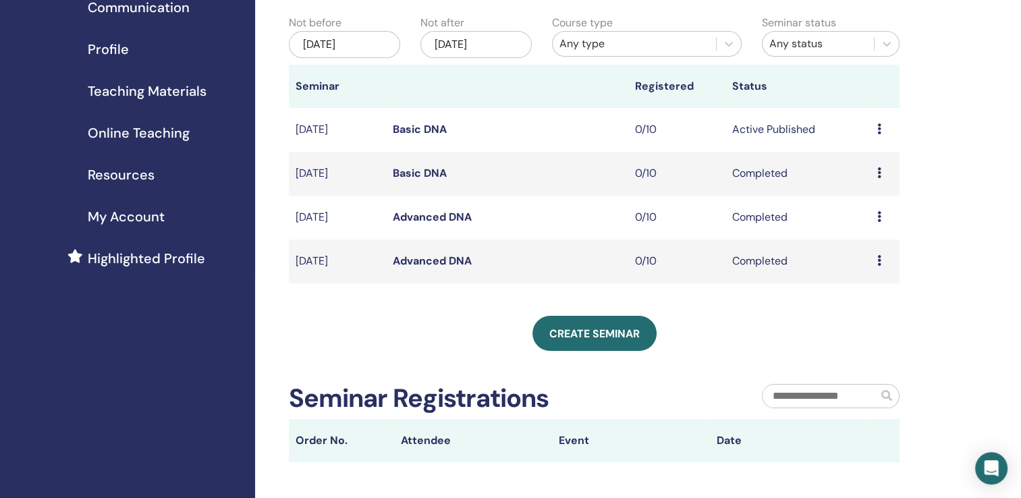  I want to click on td: Active Published, so click(797, 130).